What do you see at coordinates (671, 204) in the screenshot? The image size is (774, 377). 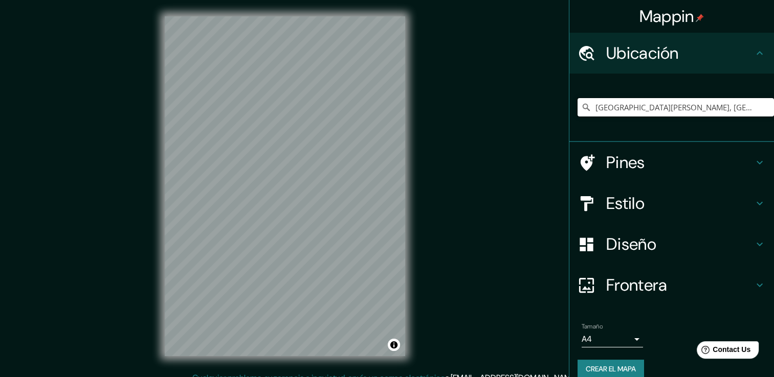 I see `div: Estilo` at bounding box center [671, 204].